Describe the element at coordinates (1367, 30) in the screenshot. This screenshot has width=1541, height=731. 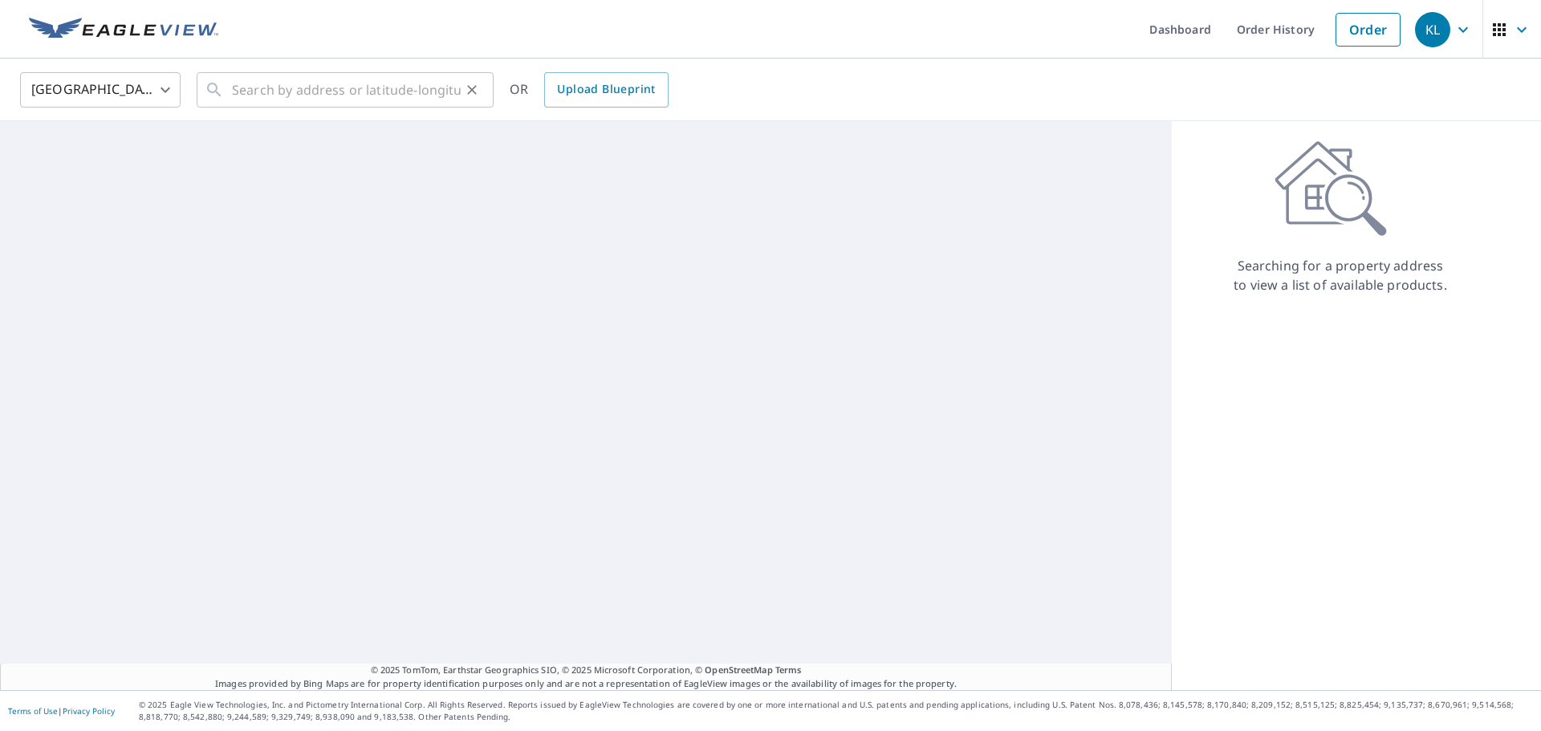
I see `a: Order` at that location.